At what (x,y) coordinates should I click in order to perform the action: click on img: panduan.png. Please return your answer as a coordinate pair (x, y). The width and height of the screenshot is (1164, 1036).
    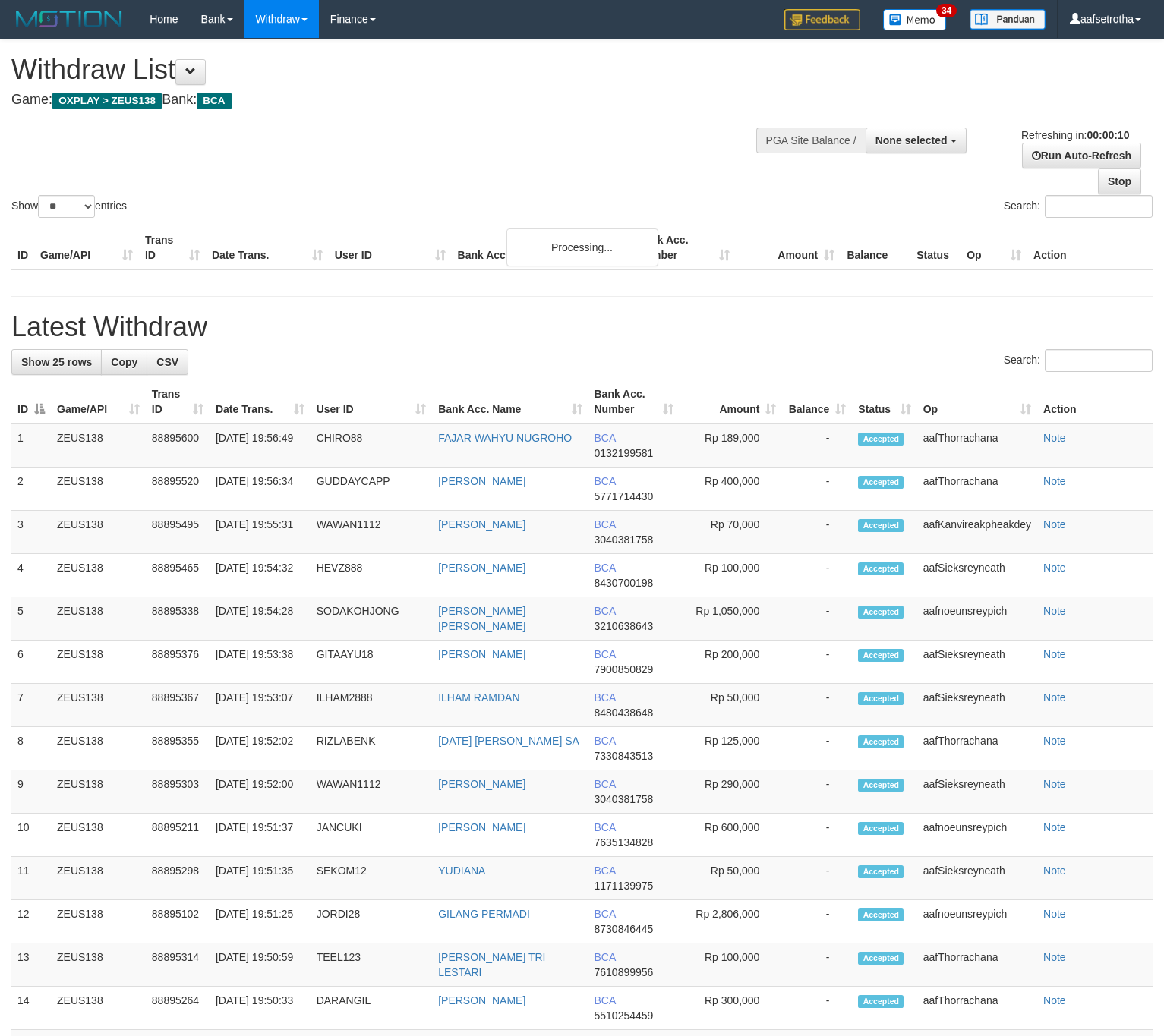
    Looking at the image, I should click on (1007, 19).